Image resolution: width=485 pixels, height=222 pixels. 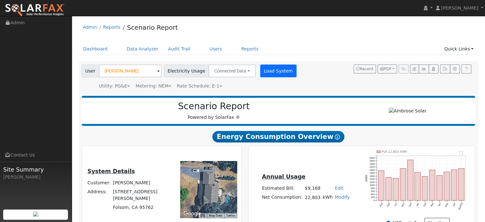 What do you see at coordinates (216, 215) in the screenshot?
I see `button: Map Data` at bounding box center [216, 215].